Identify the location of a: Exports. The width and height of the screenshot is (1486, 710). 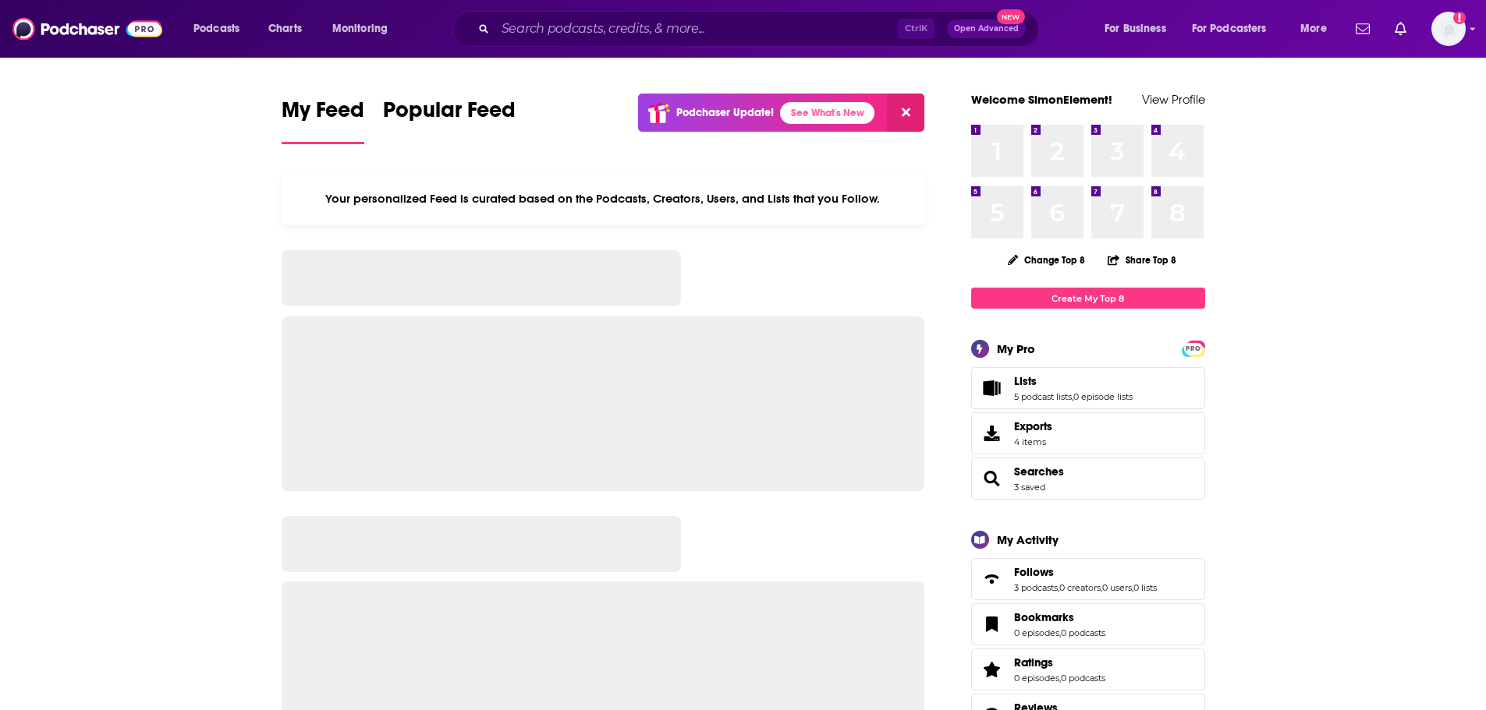
(1088, 434).